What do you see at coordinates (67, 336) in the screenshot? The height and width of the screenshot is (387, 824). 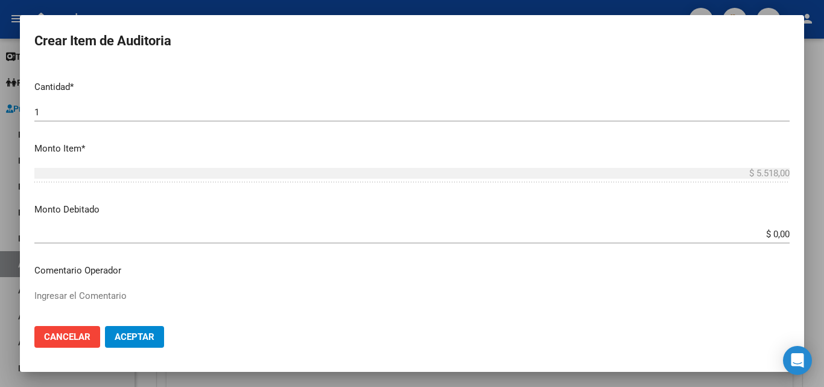 I see `span: Cancelar` at bounding box center [67, 336].